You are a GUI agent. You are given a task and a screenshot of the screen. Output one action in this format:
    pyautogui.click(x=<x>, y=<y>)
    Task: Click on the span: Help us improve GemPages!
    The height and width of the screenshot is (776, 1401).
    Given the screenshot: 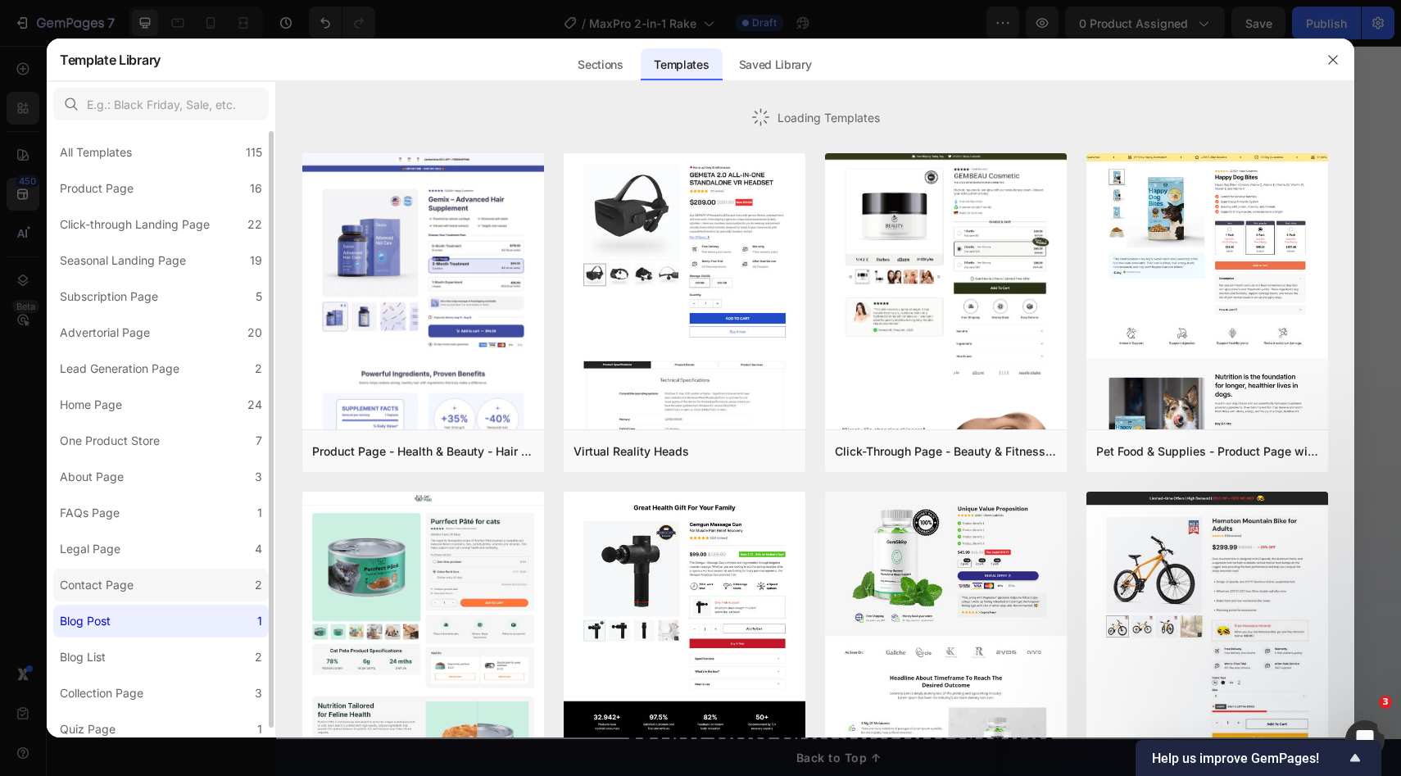 What is the action you would take?
    pyautogui.click(x=1249, y=758)
    